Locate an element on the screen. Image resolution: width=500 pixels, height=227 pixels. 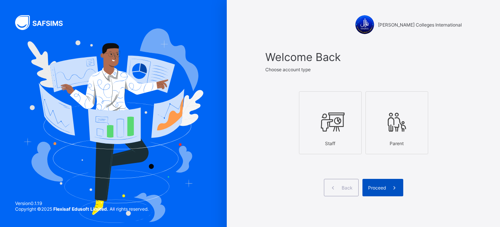
span: Back is located at coordinates (347, 187).